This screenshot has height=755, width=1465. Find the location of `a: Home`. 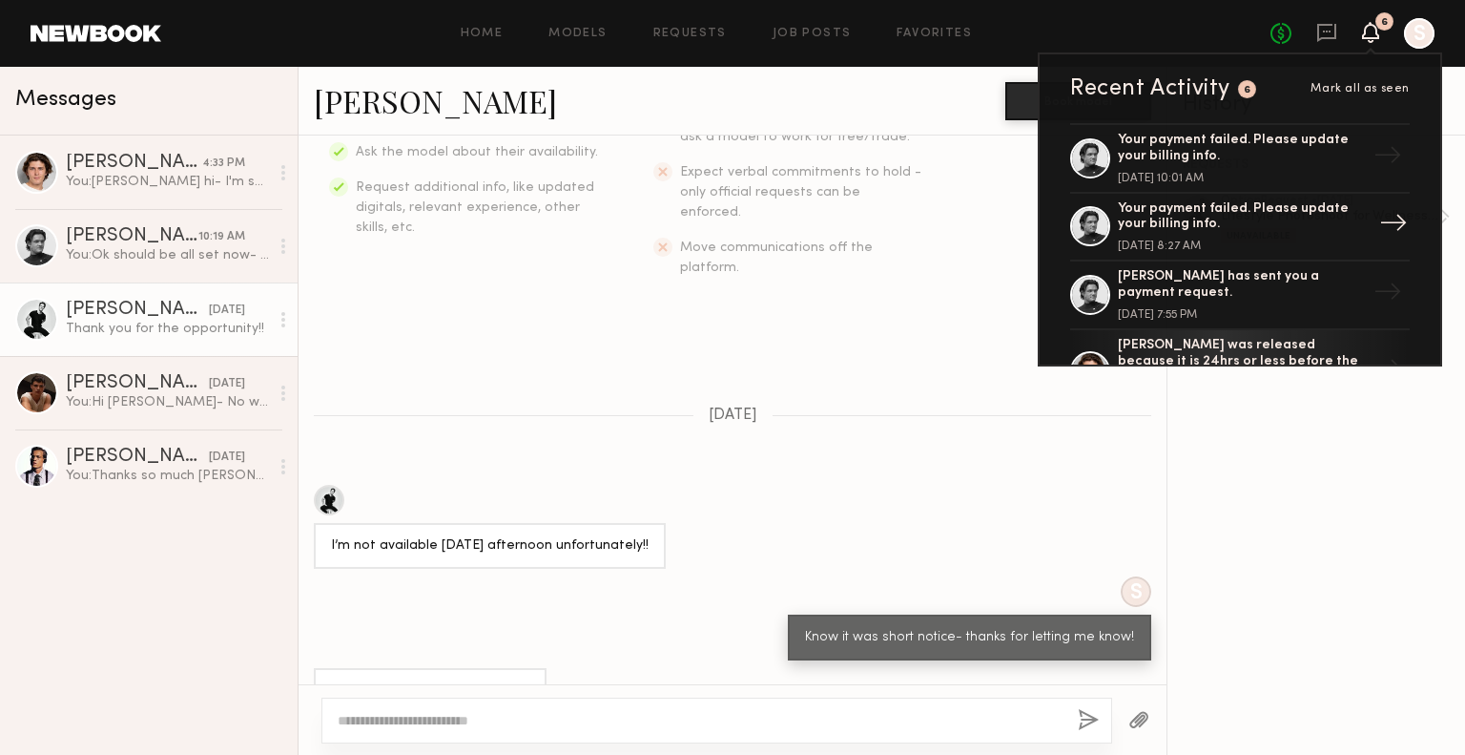

a: Home is located at coordinates (482, 33).